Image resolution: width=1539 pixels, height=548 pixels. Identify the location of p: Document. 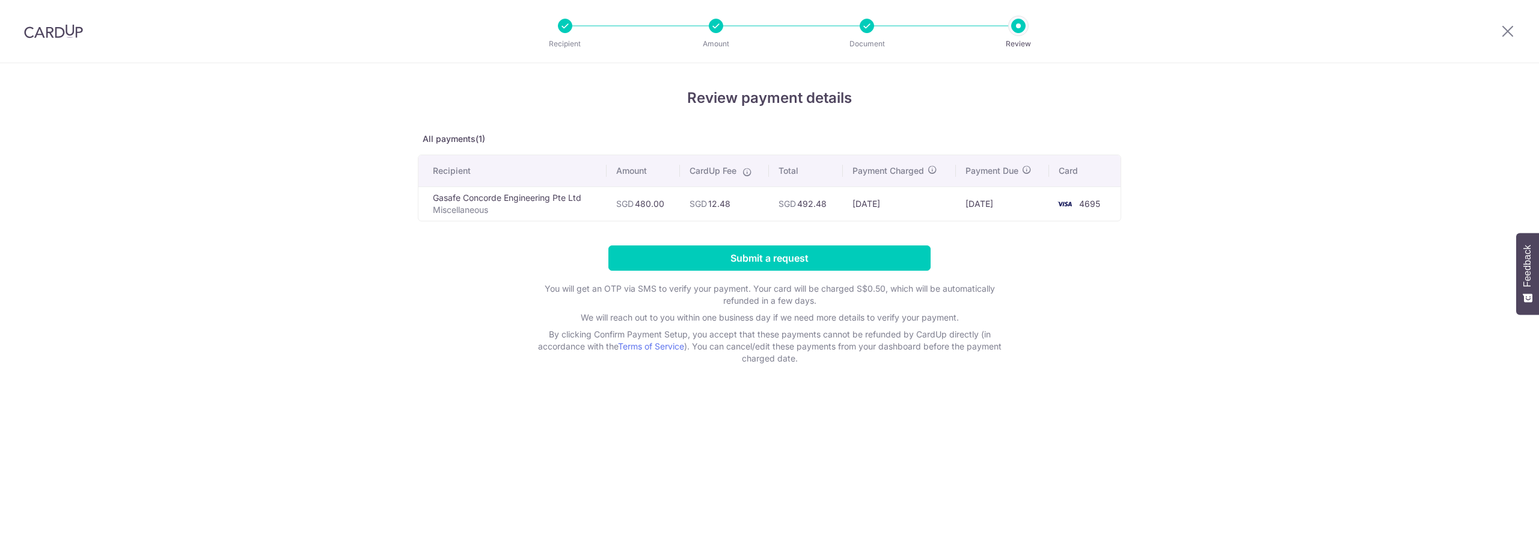
(867, 44).